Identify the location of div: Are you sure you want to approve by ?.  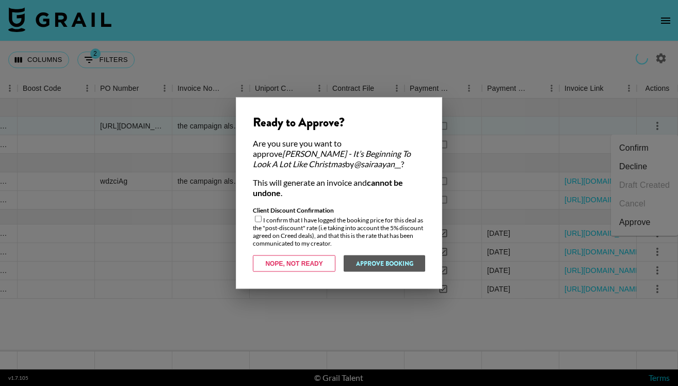
(339, 154).